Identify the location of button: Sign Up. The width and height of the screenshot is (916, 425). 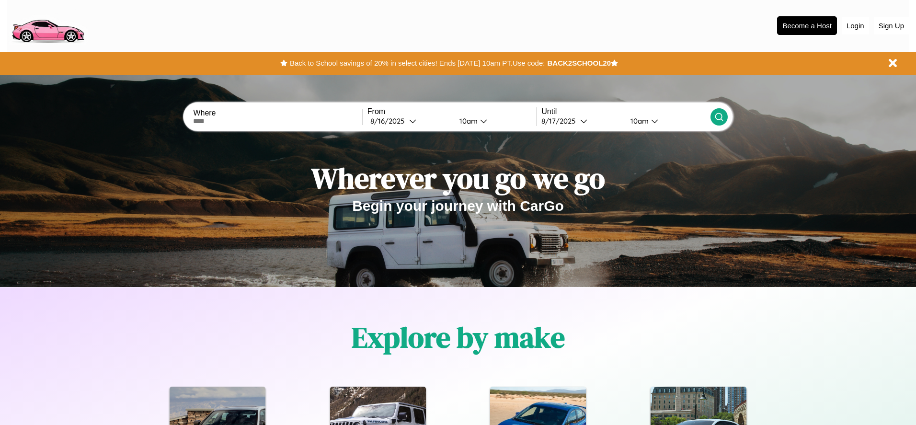
(891, 25).